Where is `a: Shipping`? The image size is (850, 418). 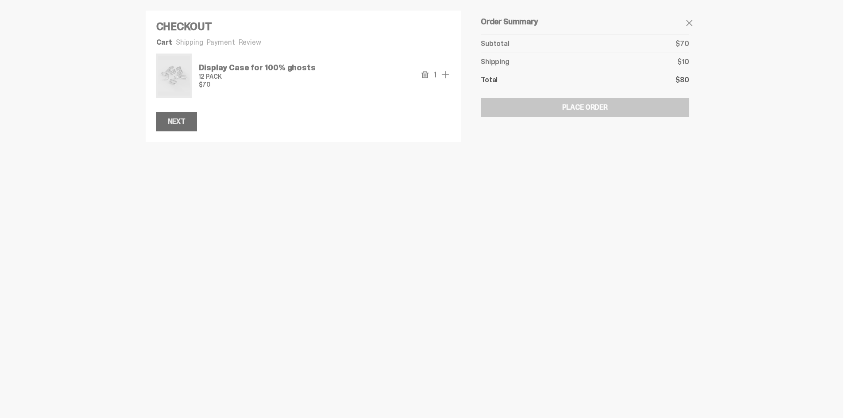 a: Shipping is located at coordinates (189, 42).